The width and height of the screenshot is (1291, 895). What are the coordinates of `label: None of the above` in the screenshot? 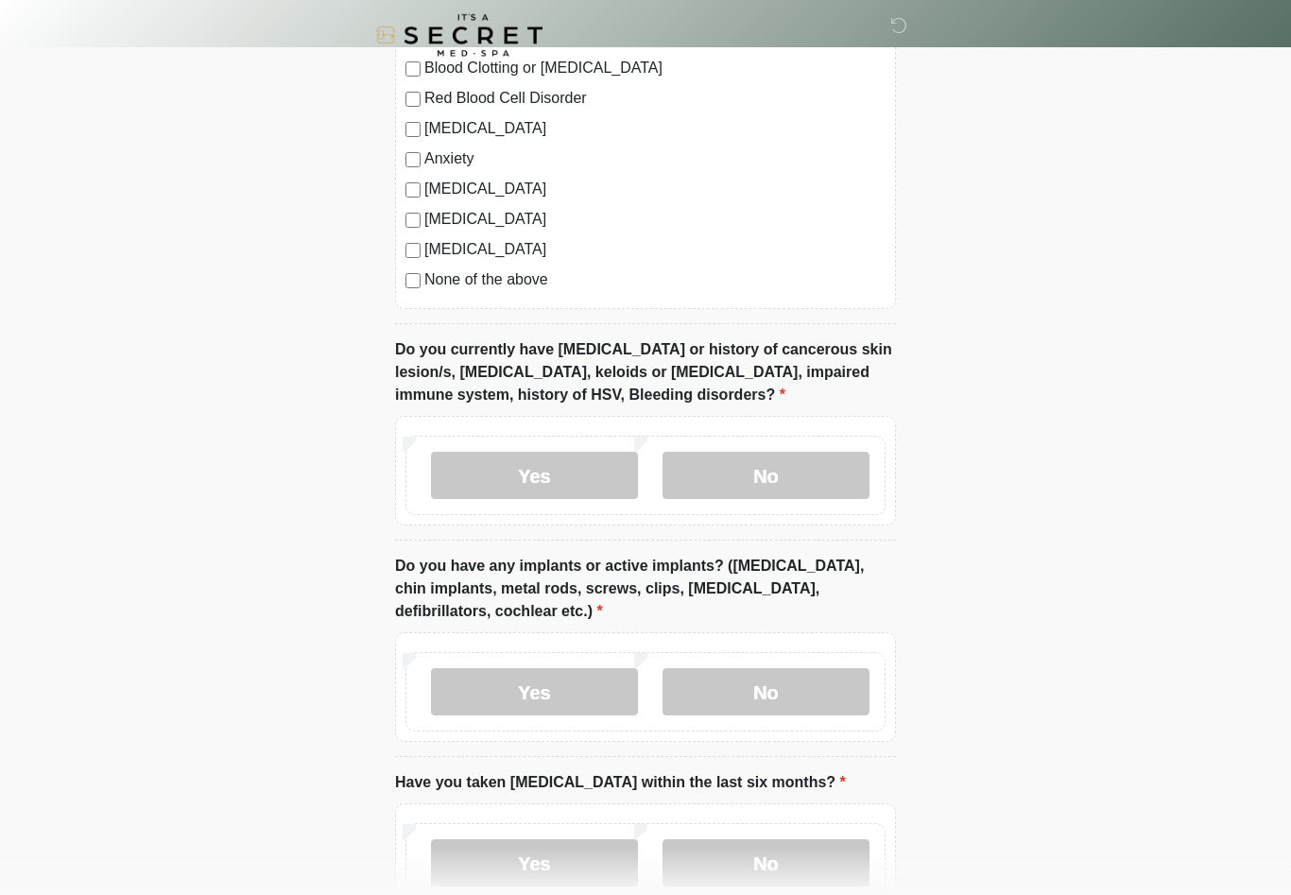 It's located at (655, 281).